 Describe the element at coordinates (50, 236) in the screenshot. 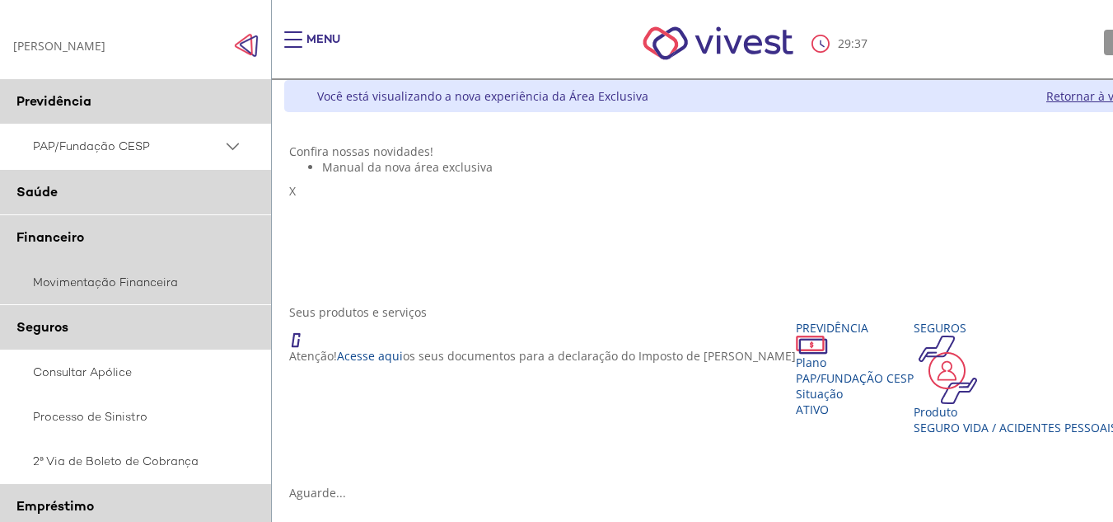

I see `span: Financeiro` at that location.